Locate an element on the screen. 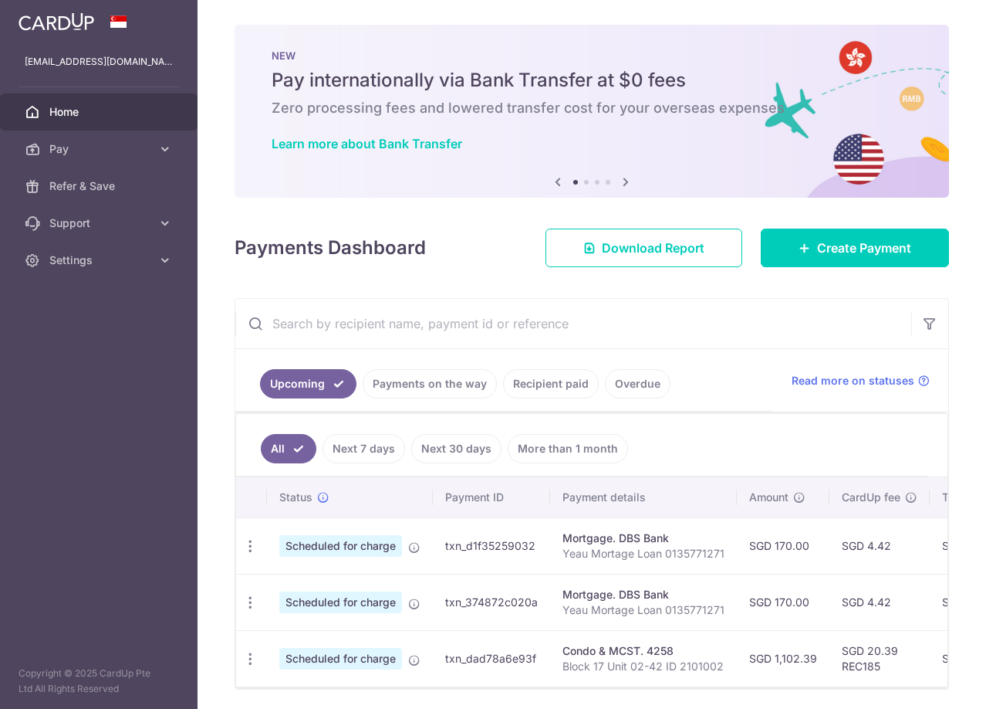 This screenshot has height=709, width=986. span: Read more on statuses is located at coordinates (853, 381).